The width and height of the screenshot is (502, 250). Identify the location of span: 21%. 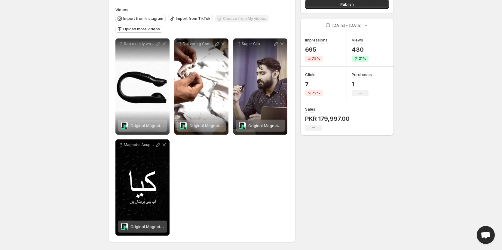
(362, 59).